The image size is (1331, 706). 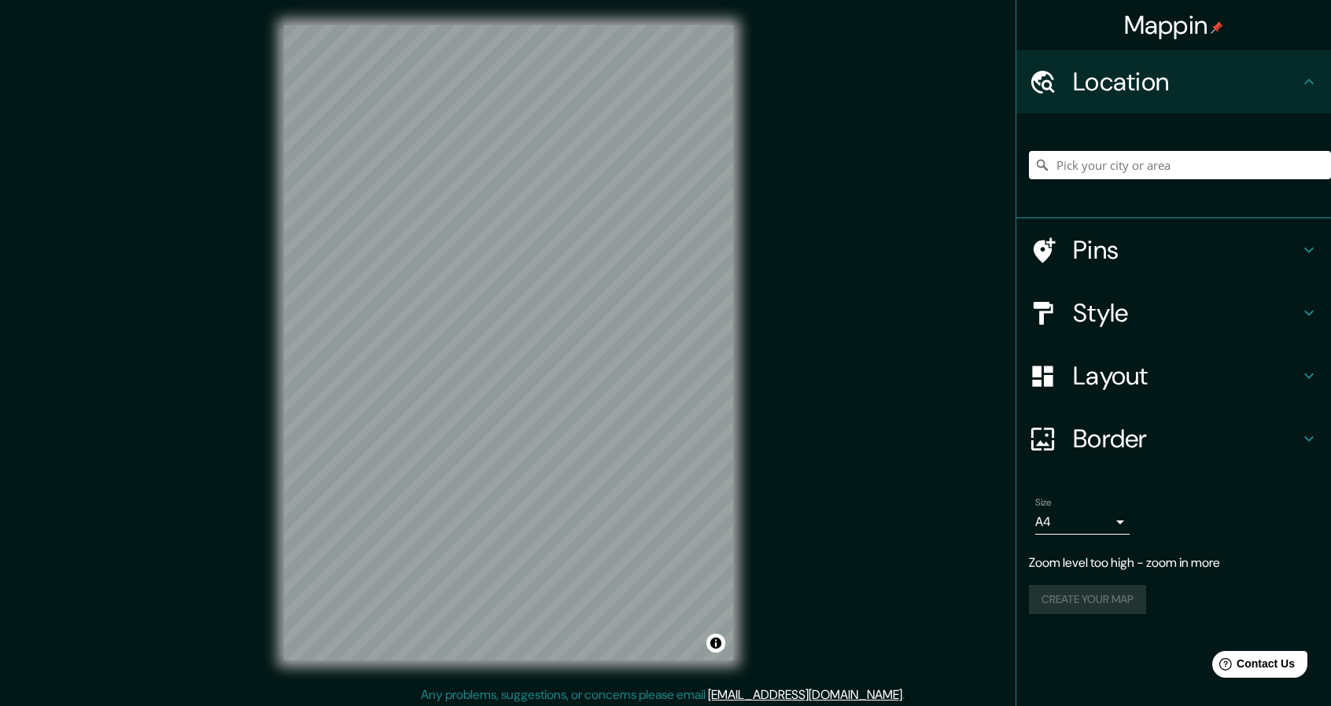 What do you see at coordinates (1186, 439) in the screenshot?
I see `h4: Border` at bounding box center [1186, 439].